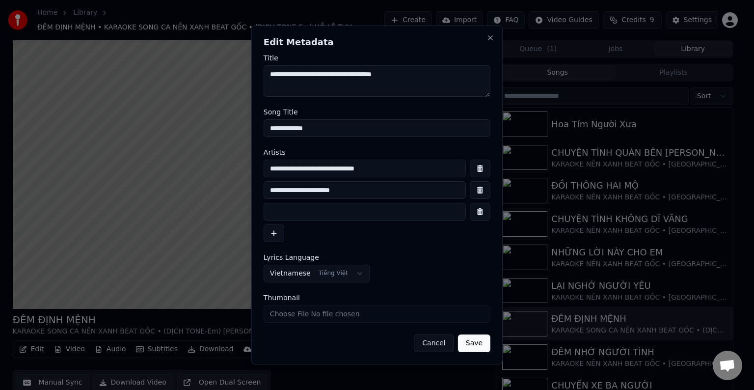  I want to click on label: Song Title, so click(377, 112).